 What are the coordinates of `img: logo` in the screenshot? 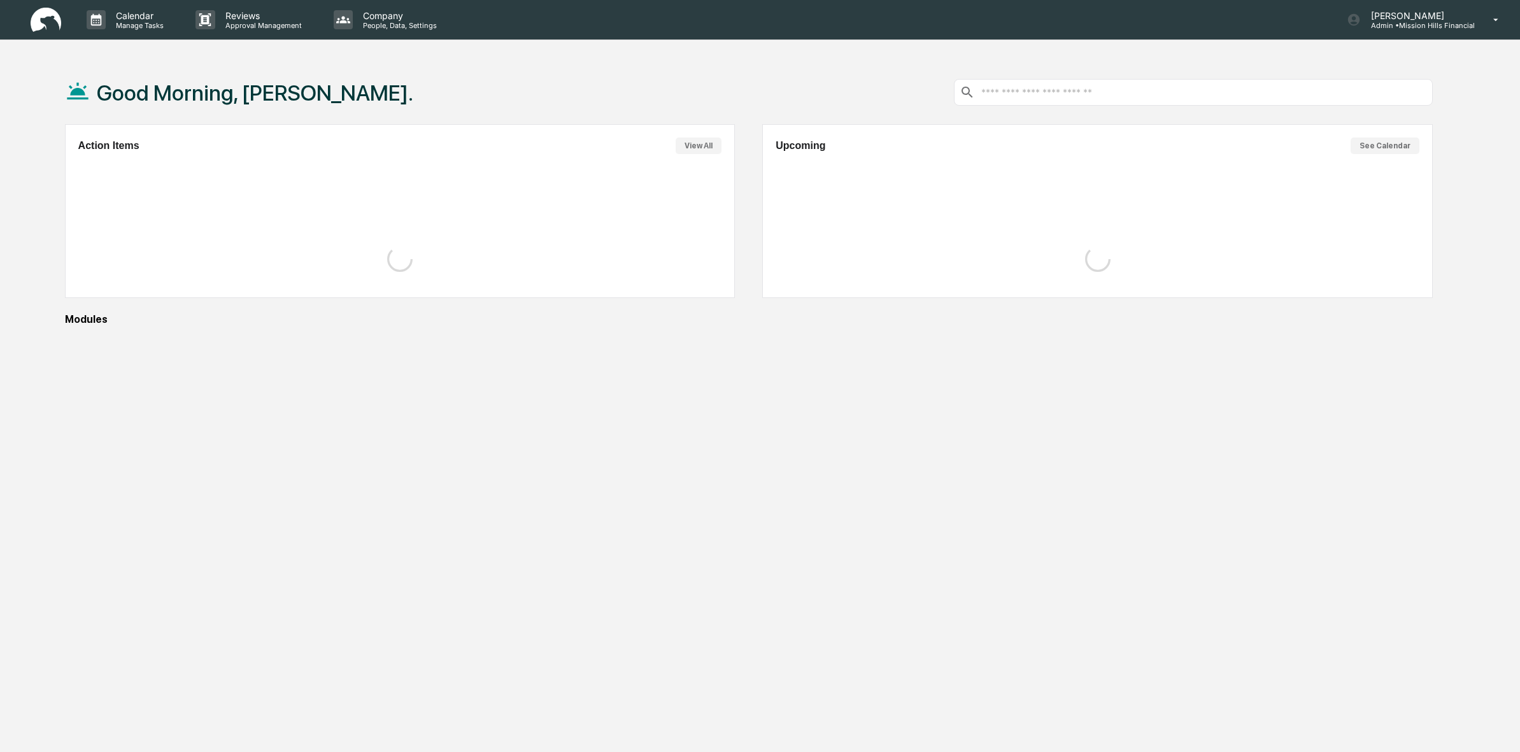 It's located at (46, 20).